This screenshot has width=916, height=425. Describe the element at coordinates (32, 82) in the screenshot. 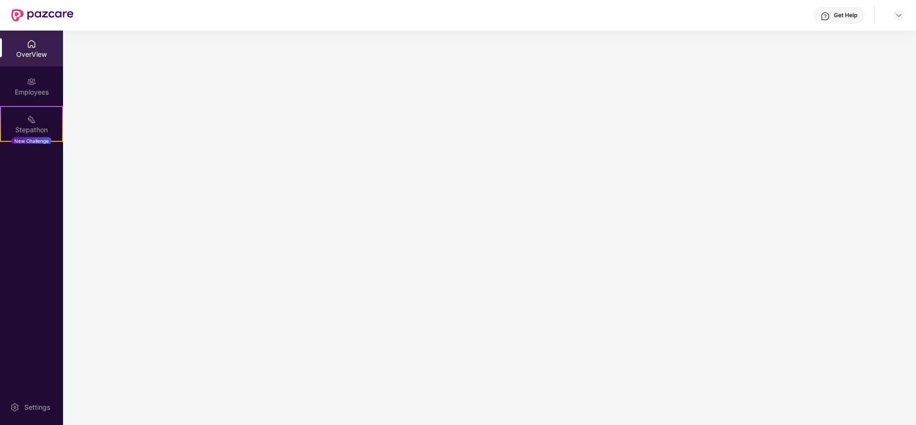

I see `img: svg+xml;base64,PHN2ZyBpZD0iRW1wbG95ZWVzIiB4bWxucz0iaHR0cDovL3d3dy53My5vcmcvMjAwMC9zdmciIHdpZHRoPS...` at that location.